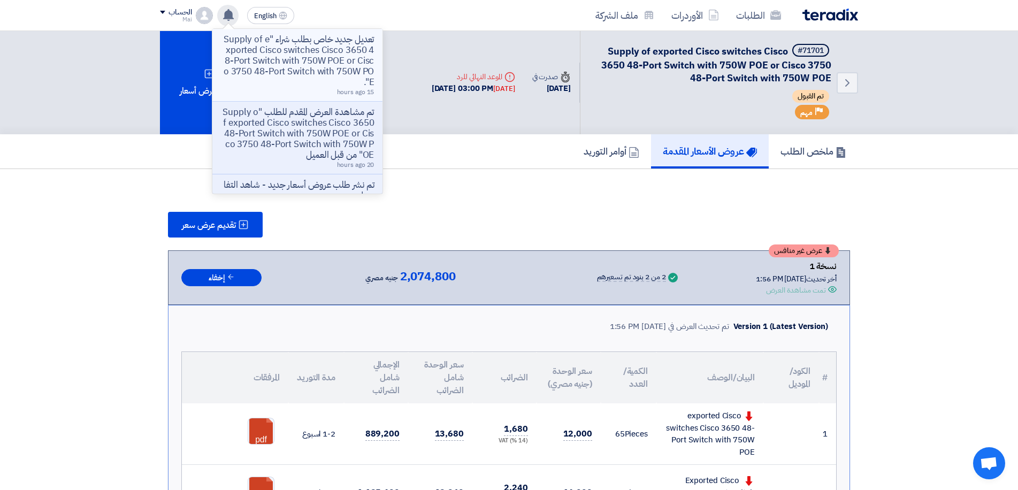 Image resolution: width=1018 pixels, height=490 pixels. I want to click on span: عرض غير منافس, so click(798, 251).